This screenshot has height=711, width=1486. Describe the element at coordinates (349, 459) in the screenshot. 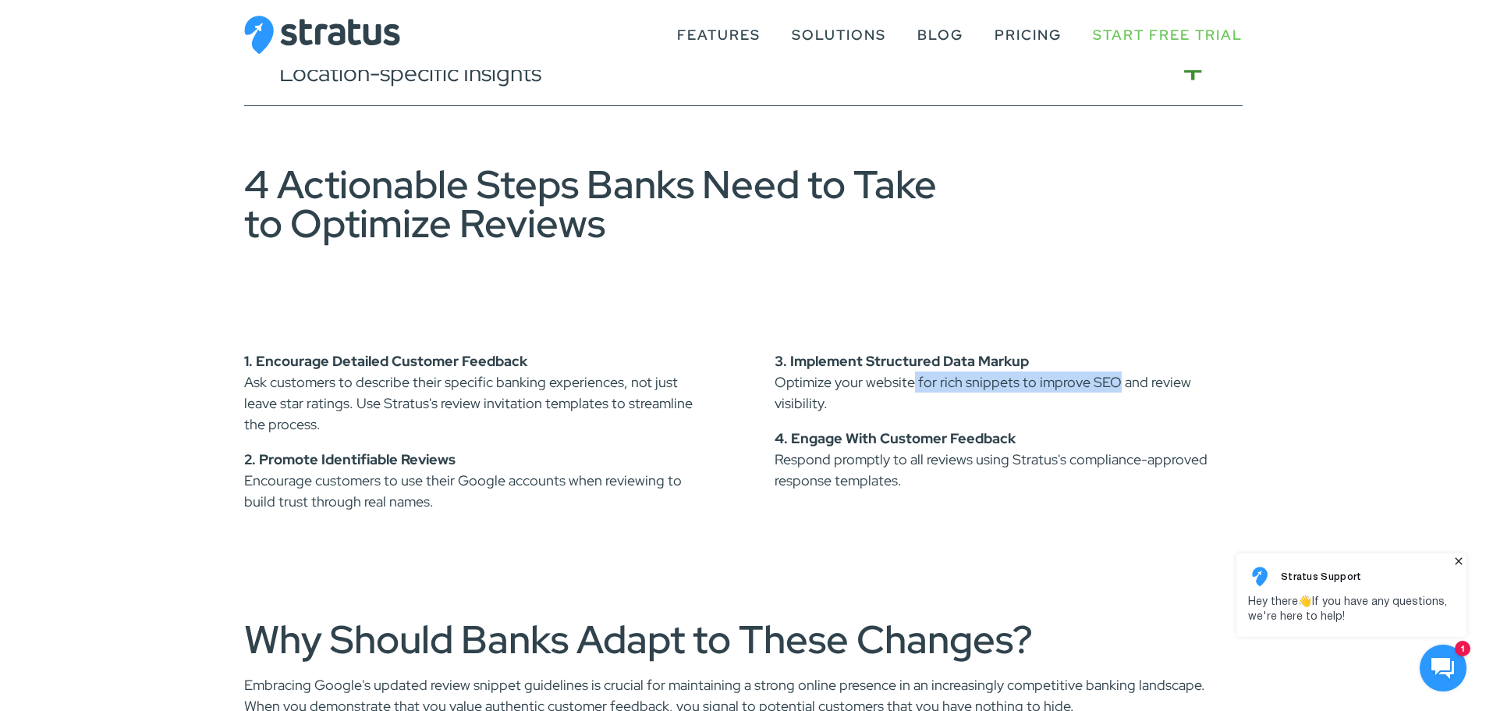

I see `strong: 2. Promote Identifiable Reviews` at that location.